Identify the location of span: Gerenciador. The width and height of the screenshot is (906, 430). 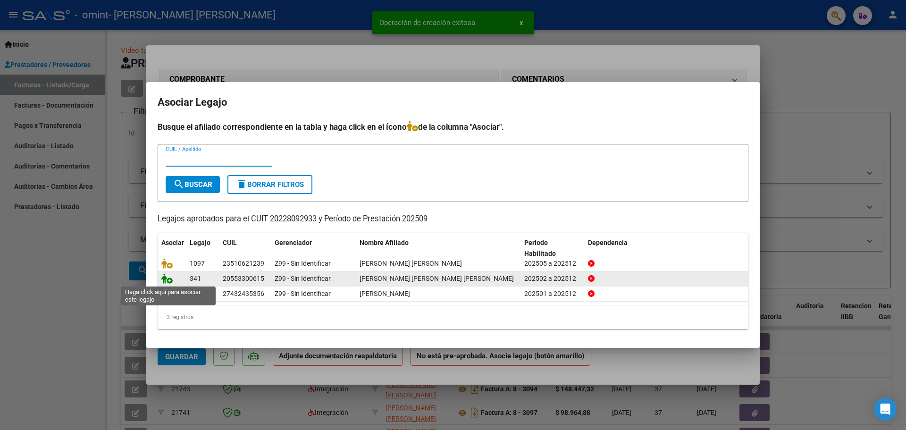
(293, 243).